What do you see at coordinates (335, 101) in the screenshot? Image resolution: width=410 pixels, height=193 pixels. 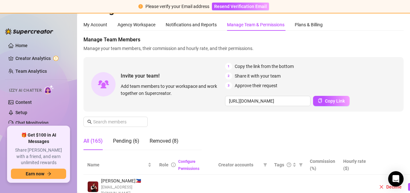 I see `span: Copy Link` at bounding box center [335, 101].